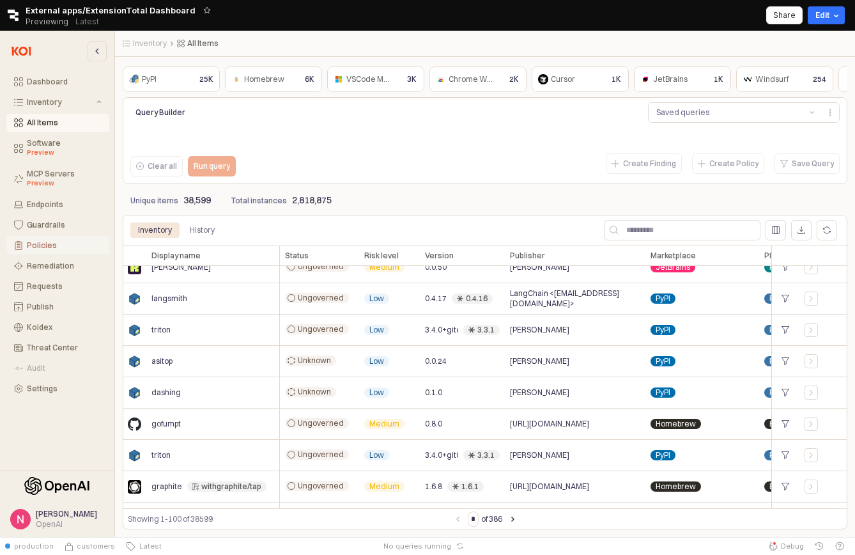 The height and width of the screenshot is (555, 855). Describe the element at coordinates (212, 166) in the screenshot. I see `button: Run query` at that location.